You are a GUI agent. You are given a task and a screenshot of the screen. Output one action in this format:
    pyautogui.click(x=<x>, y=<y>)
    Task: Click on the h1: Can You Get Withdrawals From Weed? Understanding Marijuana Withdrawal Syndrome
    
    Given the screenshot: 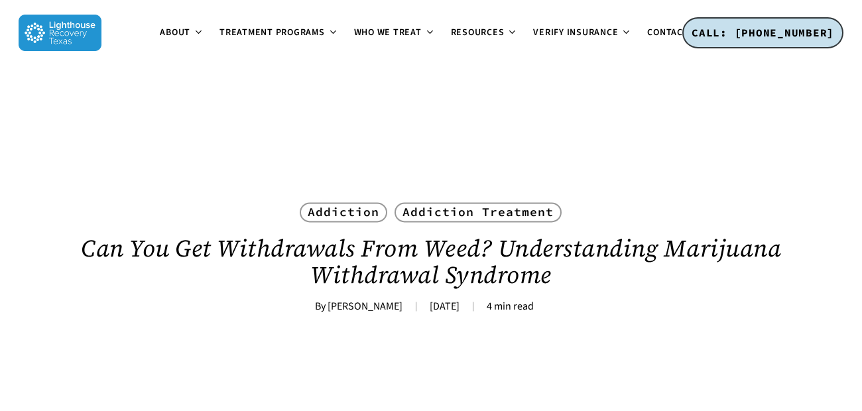 What is the action you would take?
    pyautogui.click(x=431, y=261)
    